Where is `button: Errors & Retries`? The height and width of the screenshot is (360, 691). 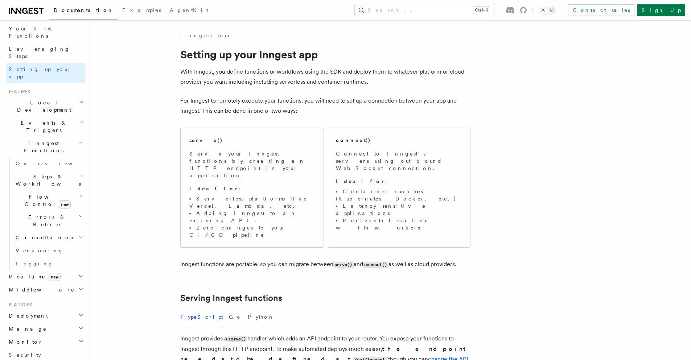 button: Errors & Retries is located at coordinates (49, 221).